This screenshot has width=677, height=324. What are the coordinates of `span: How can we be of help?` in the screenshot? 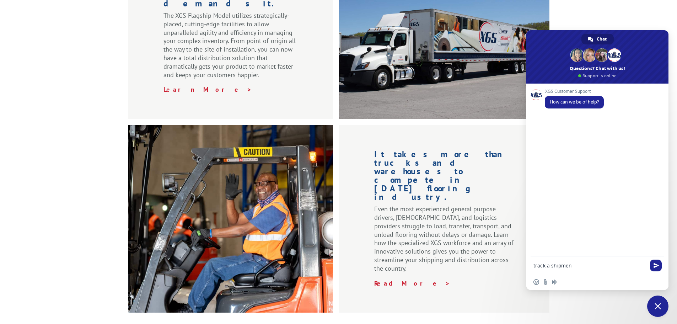 It's located at (574, 102).